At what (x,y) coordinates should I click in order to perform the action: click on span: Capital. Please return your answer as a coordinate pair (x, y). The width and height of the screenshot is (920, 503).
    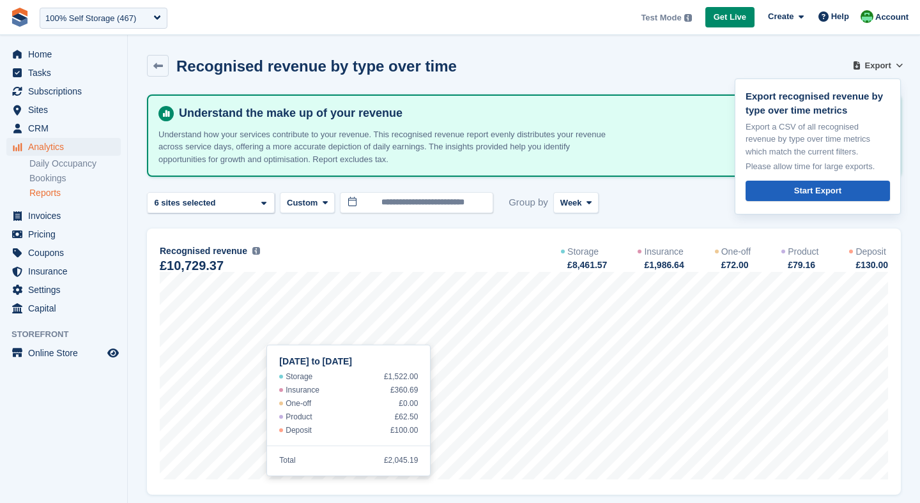
    Looking at the image, I should click on (66, 309).